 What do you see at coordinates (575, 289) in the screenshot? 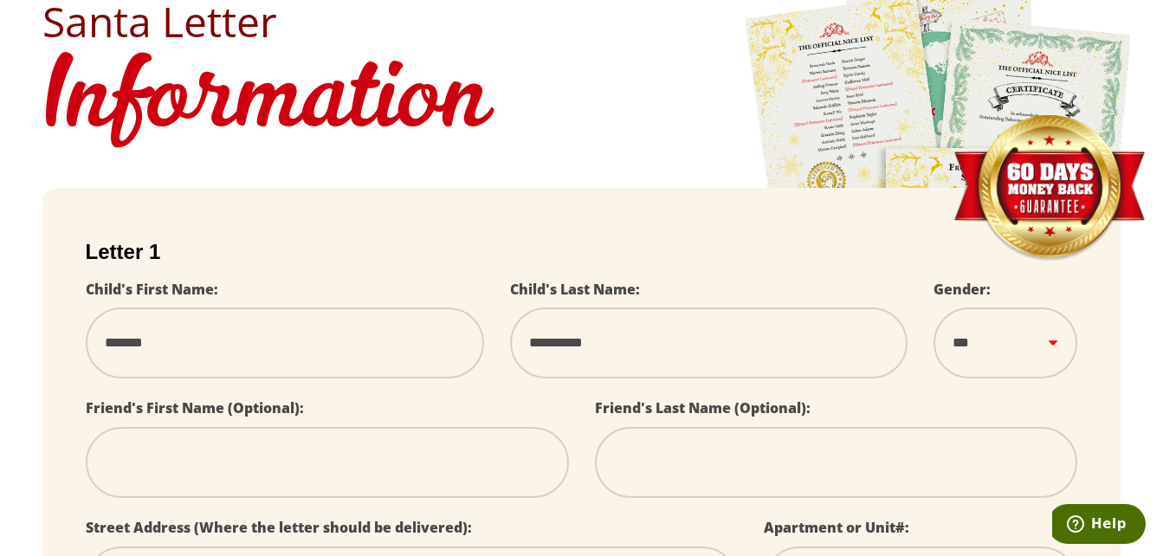
I see `label: Child's Last Name:` at bounding box center [575, 289].